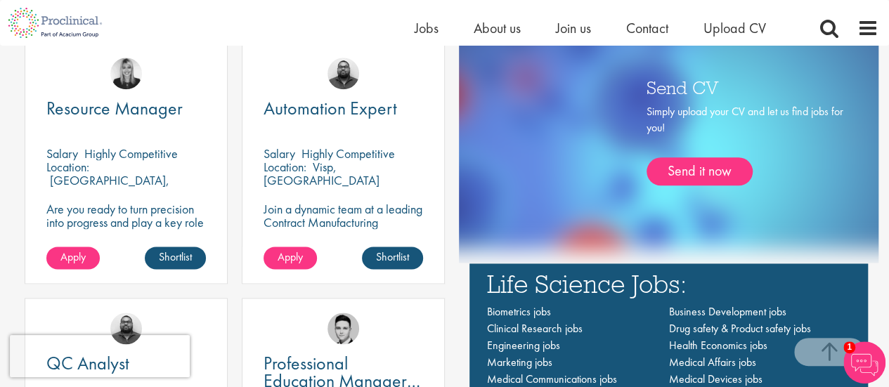  Describe the element at coordinates (715, 379) in the screenshot. I see `span: Medical Devices jobs` at that location.